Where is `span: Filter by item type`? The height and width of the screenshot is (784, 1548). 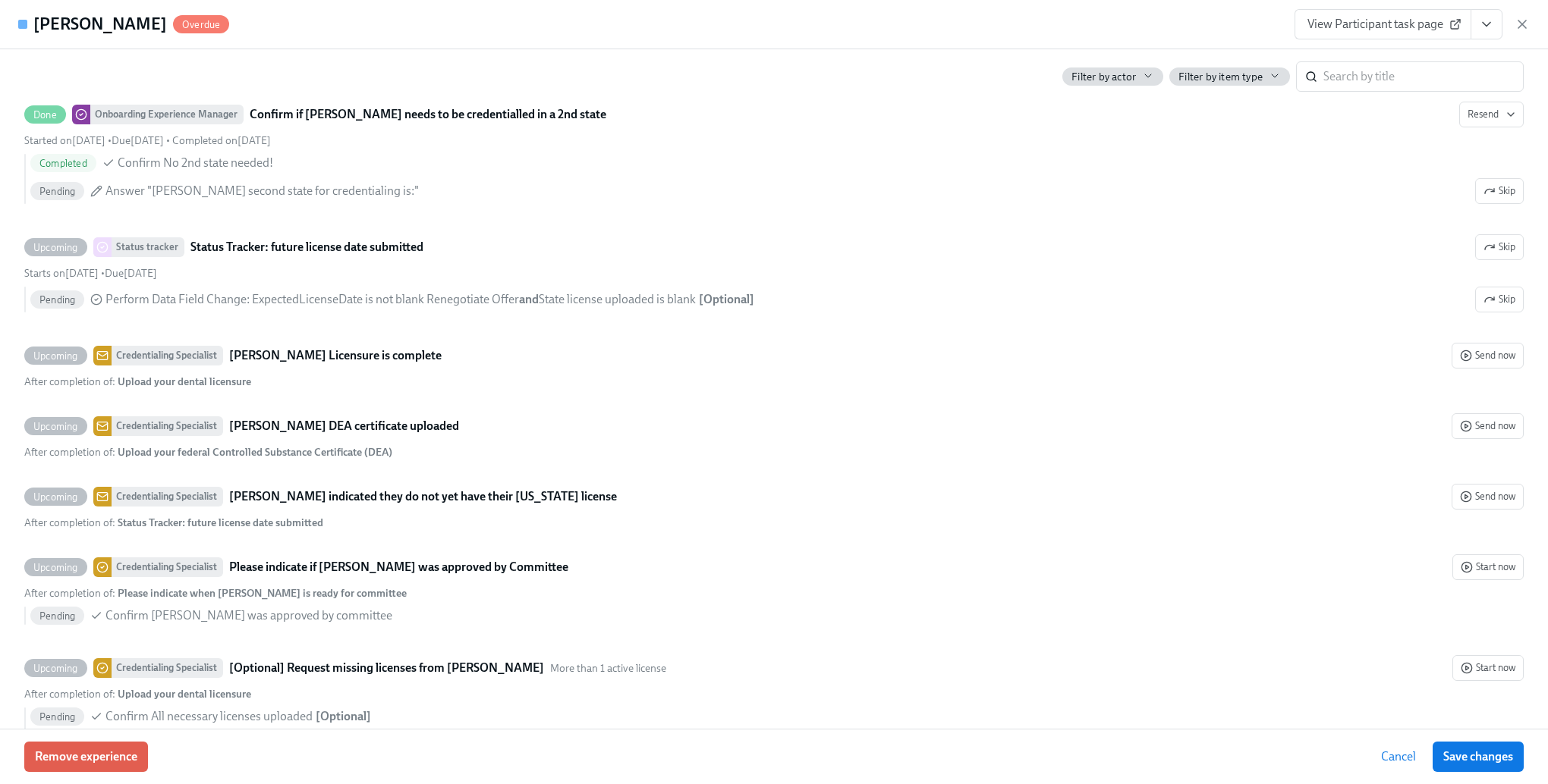
span: Filter by item type is located at coordinates (1220, 77).